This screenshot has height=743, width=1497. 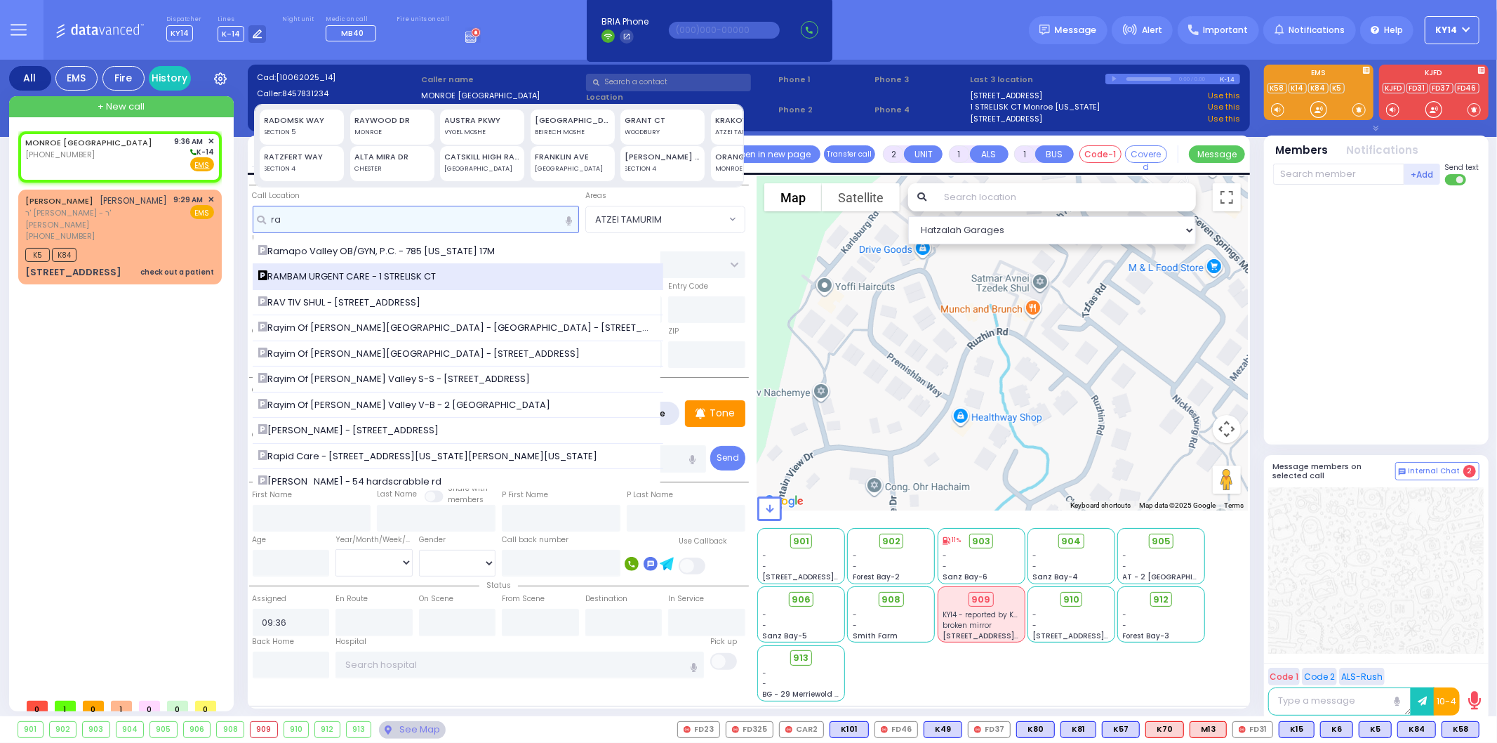 I want to click on span: Smith Farm, so click(x=875, y=635).